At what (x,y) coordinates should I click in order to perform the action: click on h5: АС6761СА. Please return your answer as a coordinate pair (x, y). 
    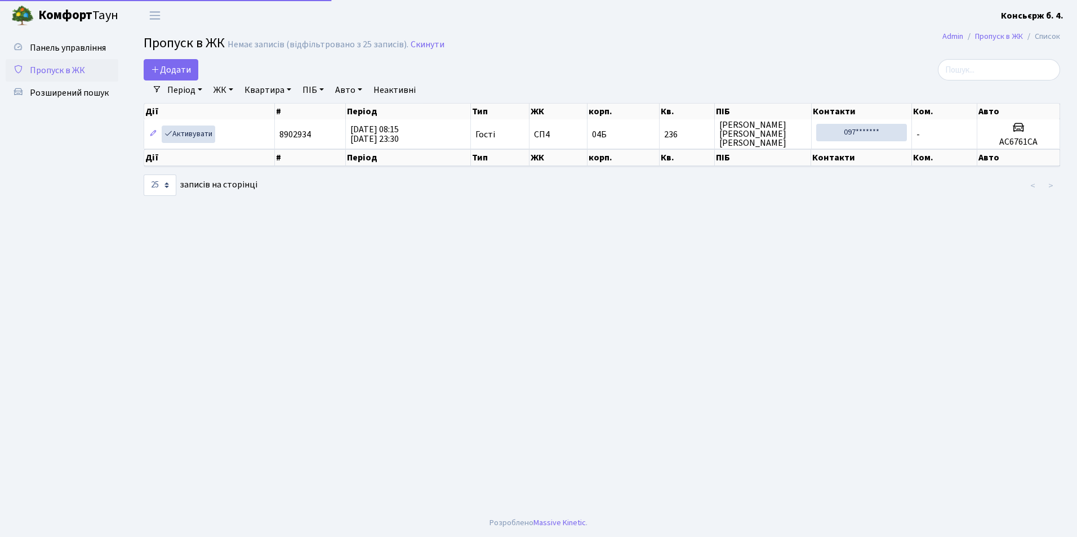
    Looking at the image, I should click on (1018, 142).